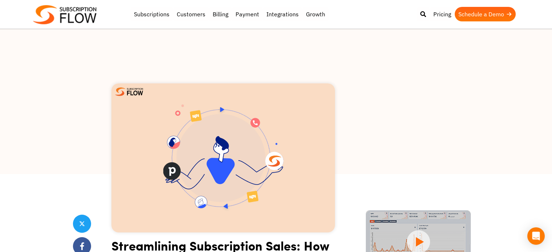  What do you see at coordinates (191, 14) in the screenshot?
I see `a: Customers` at bounding box center [191, 14].